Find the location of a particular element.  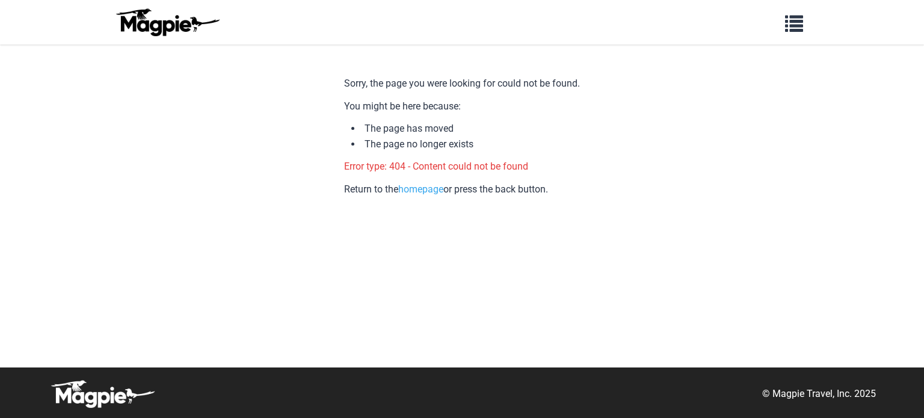

a: homepage is located at coordinates (420, 189).